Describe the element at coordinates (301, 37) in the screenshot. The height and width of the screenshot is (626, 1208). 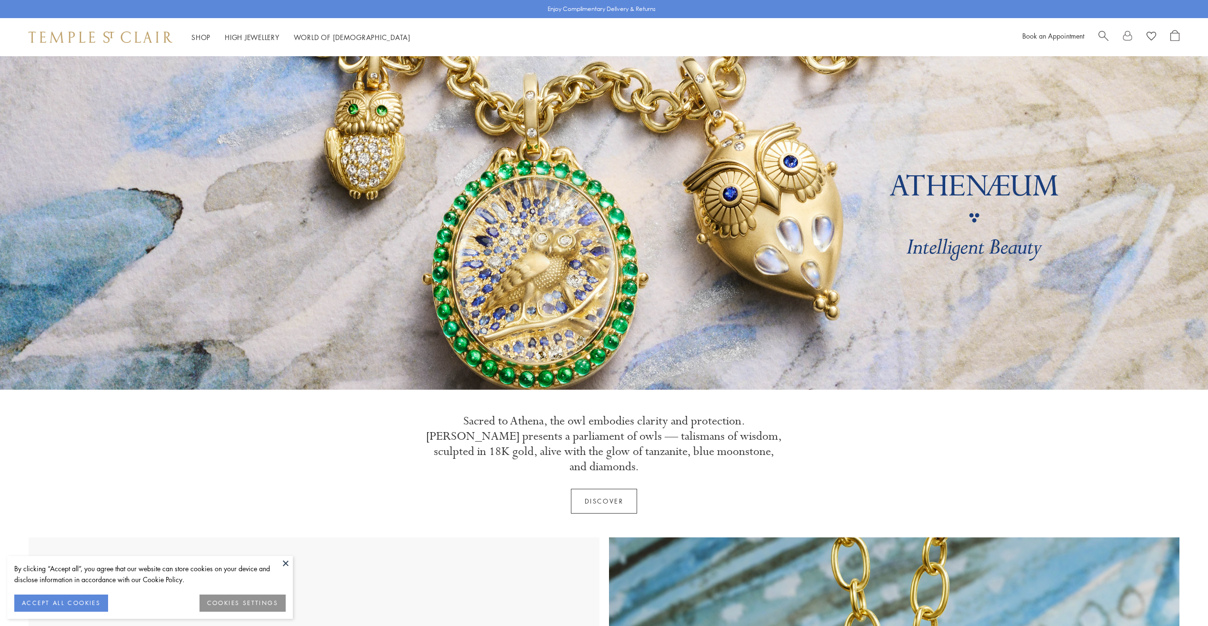
I see `nav: Main navigation` at that location.